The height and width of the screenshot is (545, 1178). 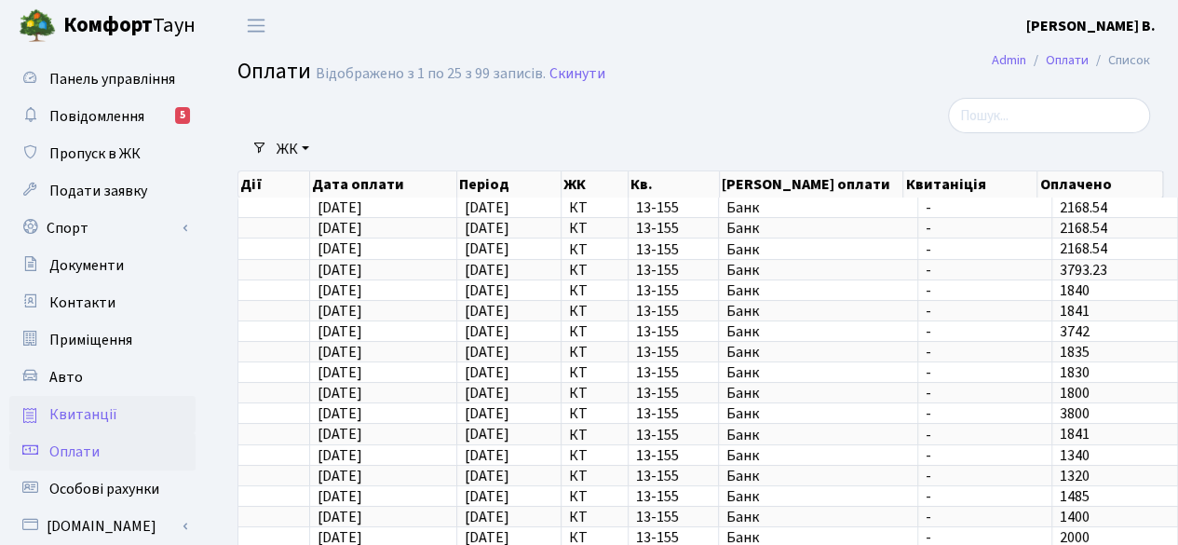 I want to click on span: 3742, so click(x=1075, y=332).